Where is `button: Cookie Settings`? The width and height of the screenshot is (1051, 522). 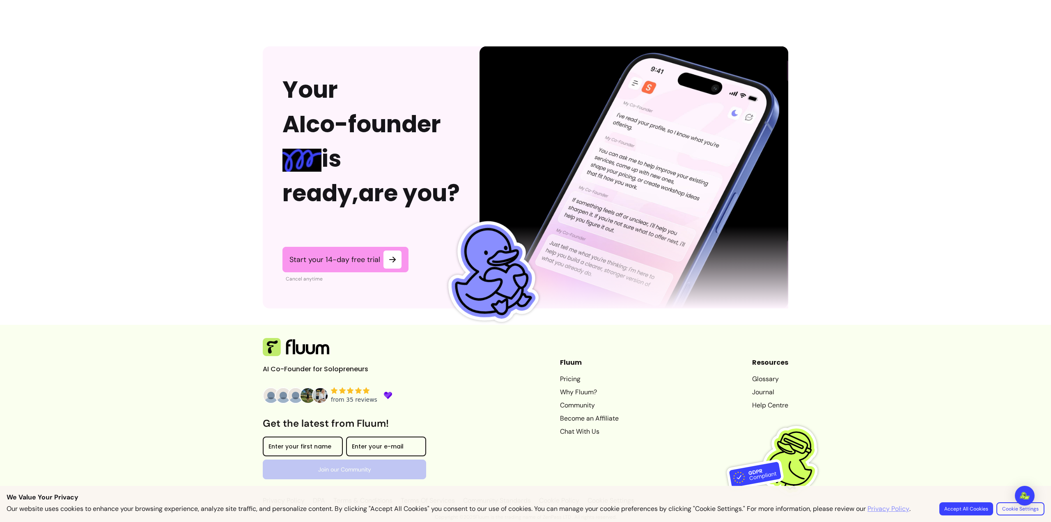
button: Cookie Settings is located at coordinates (1020, 509).